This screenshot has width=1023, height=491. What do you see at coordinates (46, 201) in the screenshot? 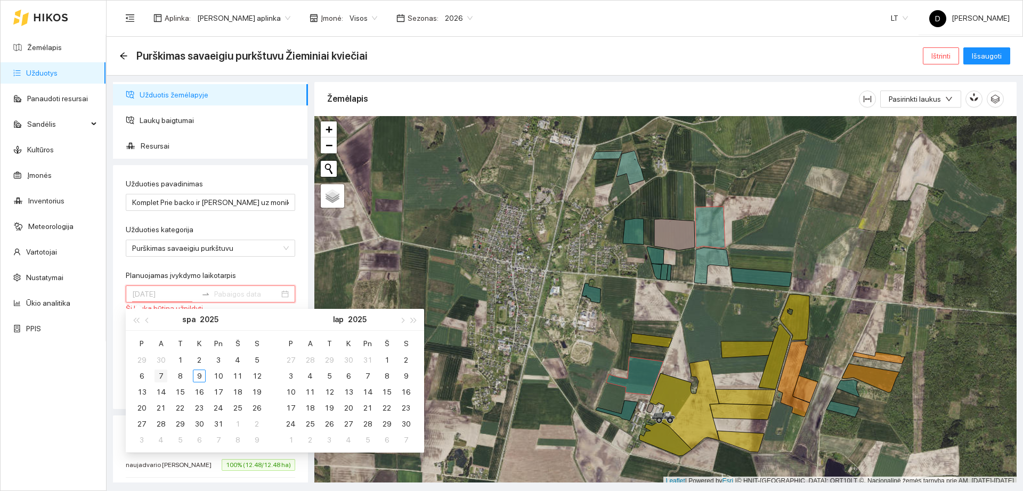
I see `a: Inventorius` at bounding box center [46, 201].